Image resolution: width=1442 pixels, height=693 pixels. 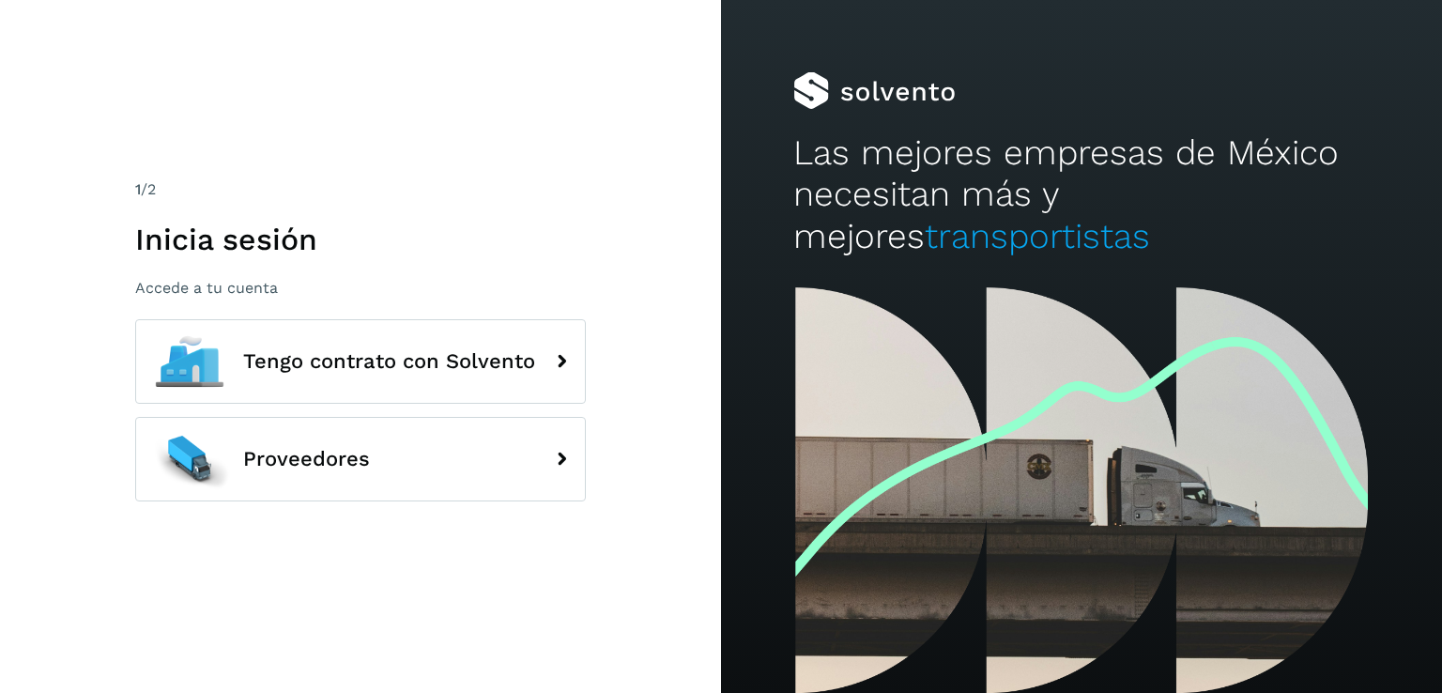 I want to click on button: Proveedores, so click(x=360, y=459).